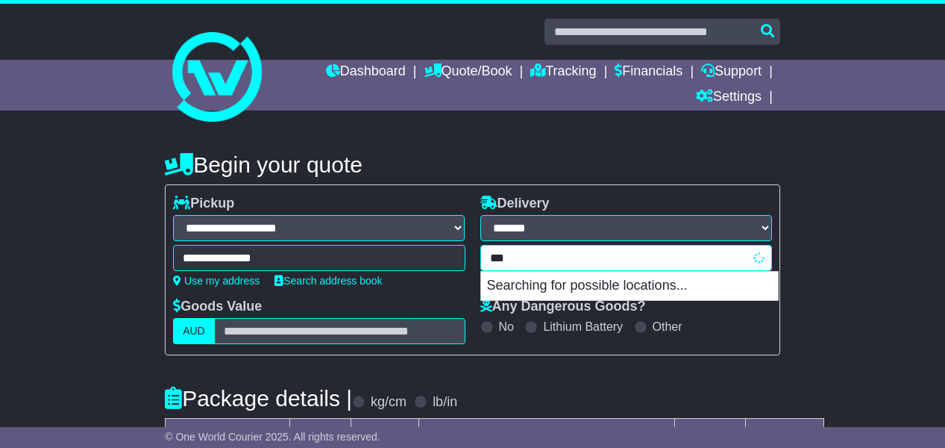  What do you see at coordinates (648, 72) in the screenshot?
I see `a: Financials` at bounding box center [648, 72].